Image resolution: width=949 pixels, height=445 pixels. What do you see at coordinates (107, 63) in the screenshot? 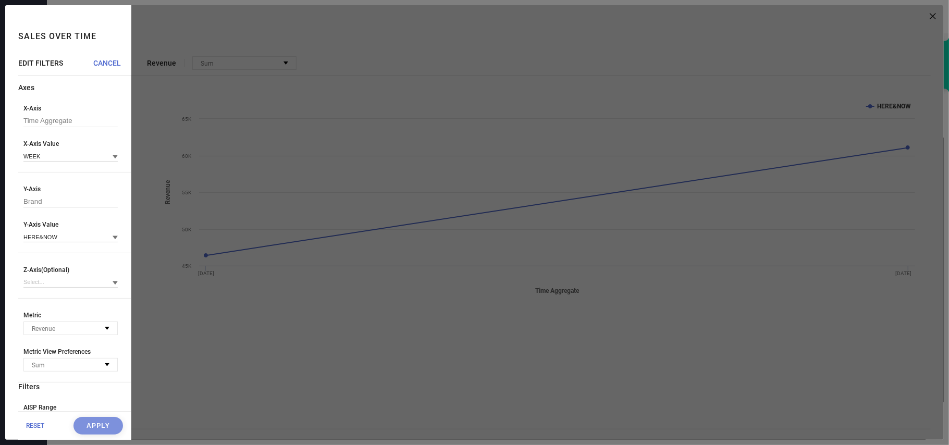
I see `span: CANCEL` at bounding box center [107, 63].